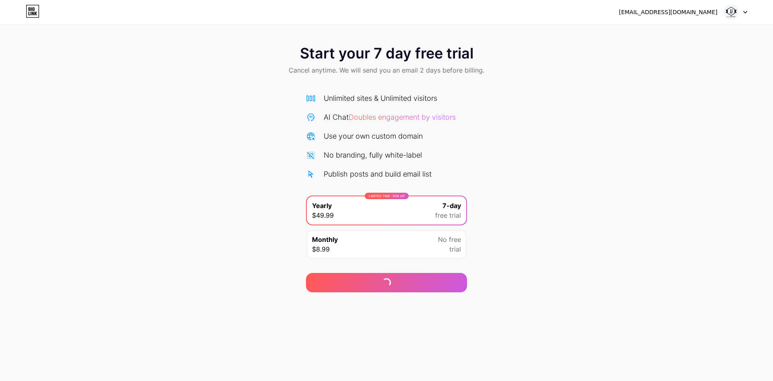 The height and width of the screenshot is (381, 773). What do you see at coordinates (390, 117) in the screenshot?
I see `div: AI Chat` at bounding box center [390, 117].